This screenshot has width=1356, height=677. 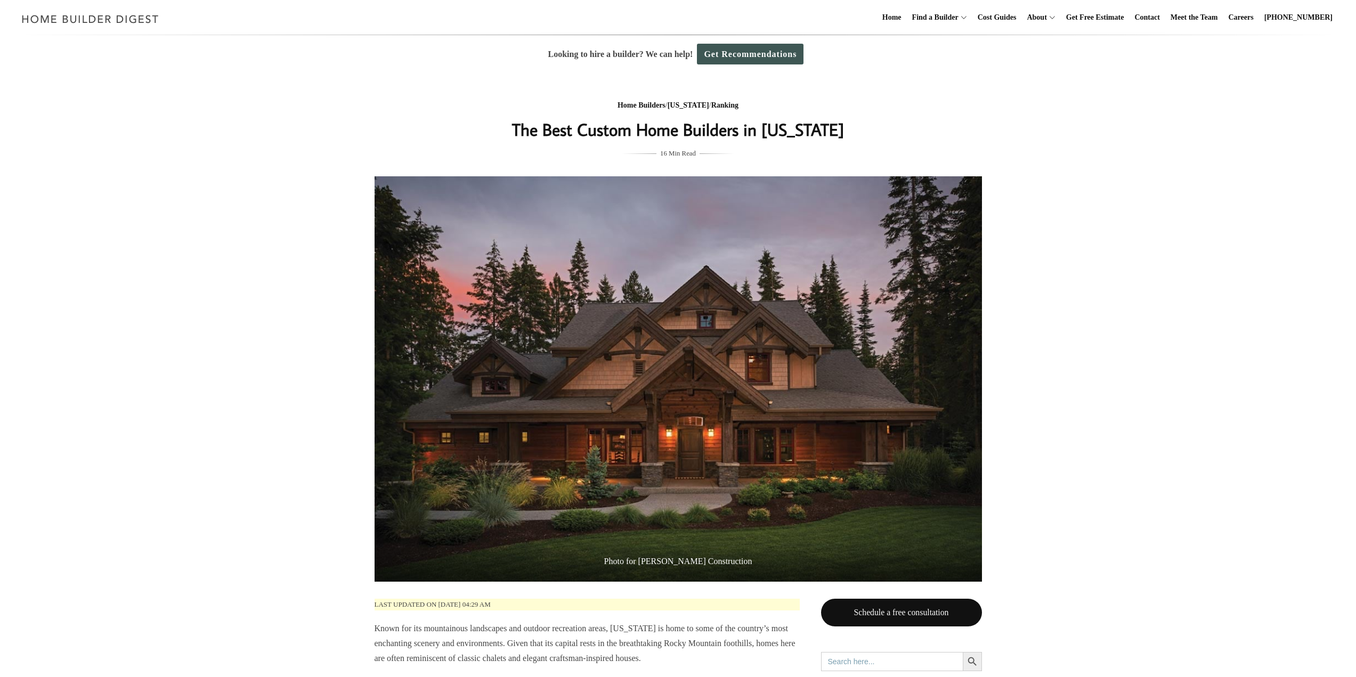 What do you see at coordinates (678, 153) in the screenshot?
I see `span: 16 Min Read` at bounding box center [678, 153].